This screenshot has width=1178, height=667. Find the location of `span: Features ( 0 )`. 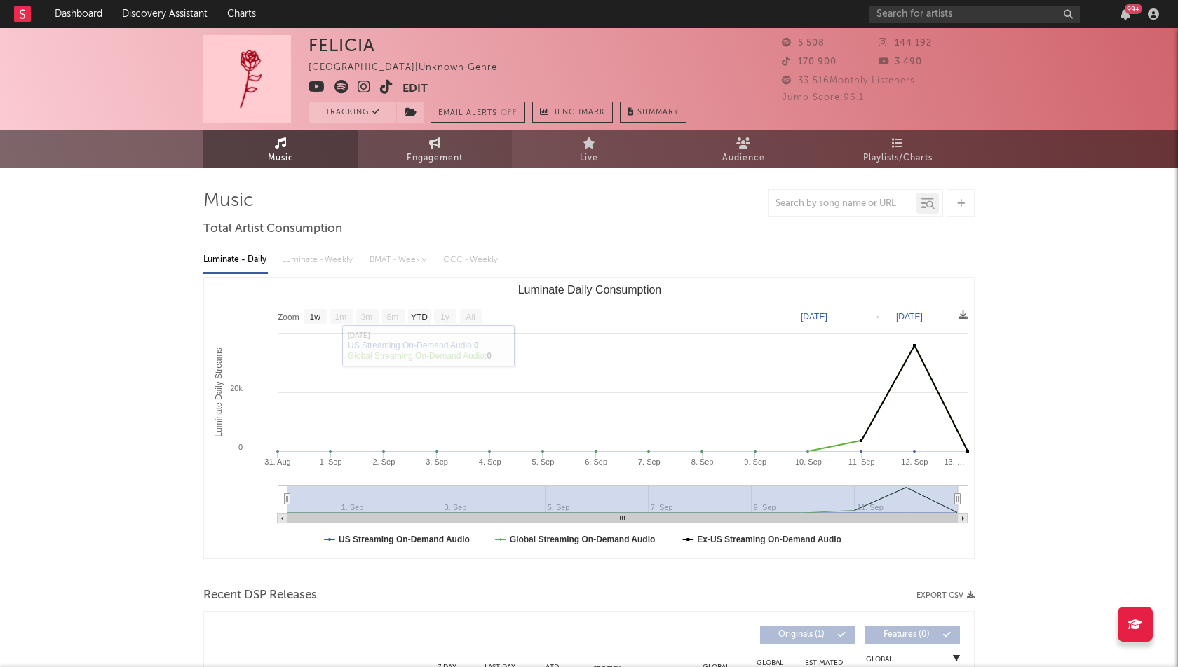

span: Features ( 0 ) is located at coordinates (906, 635).